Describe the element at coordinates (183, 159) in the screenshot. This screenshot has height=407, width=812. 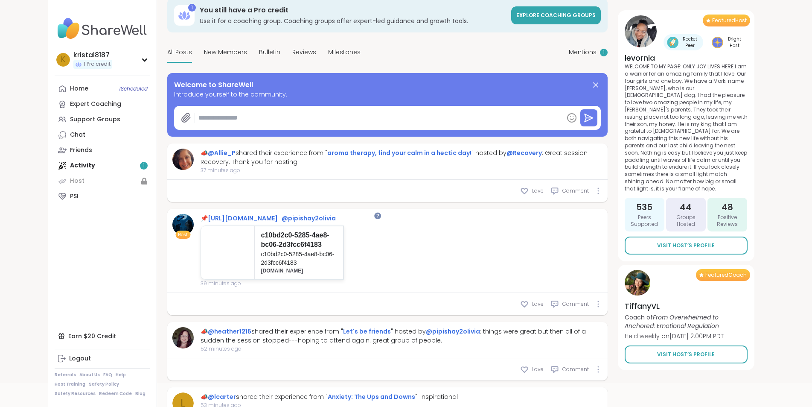
I see `img: Allie_P` at that location.